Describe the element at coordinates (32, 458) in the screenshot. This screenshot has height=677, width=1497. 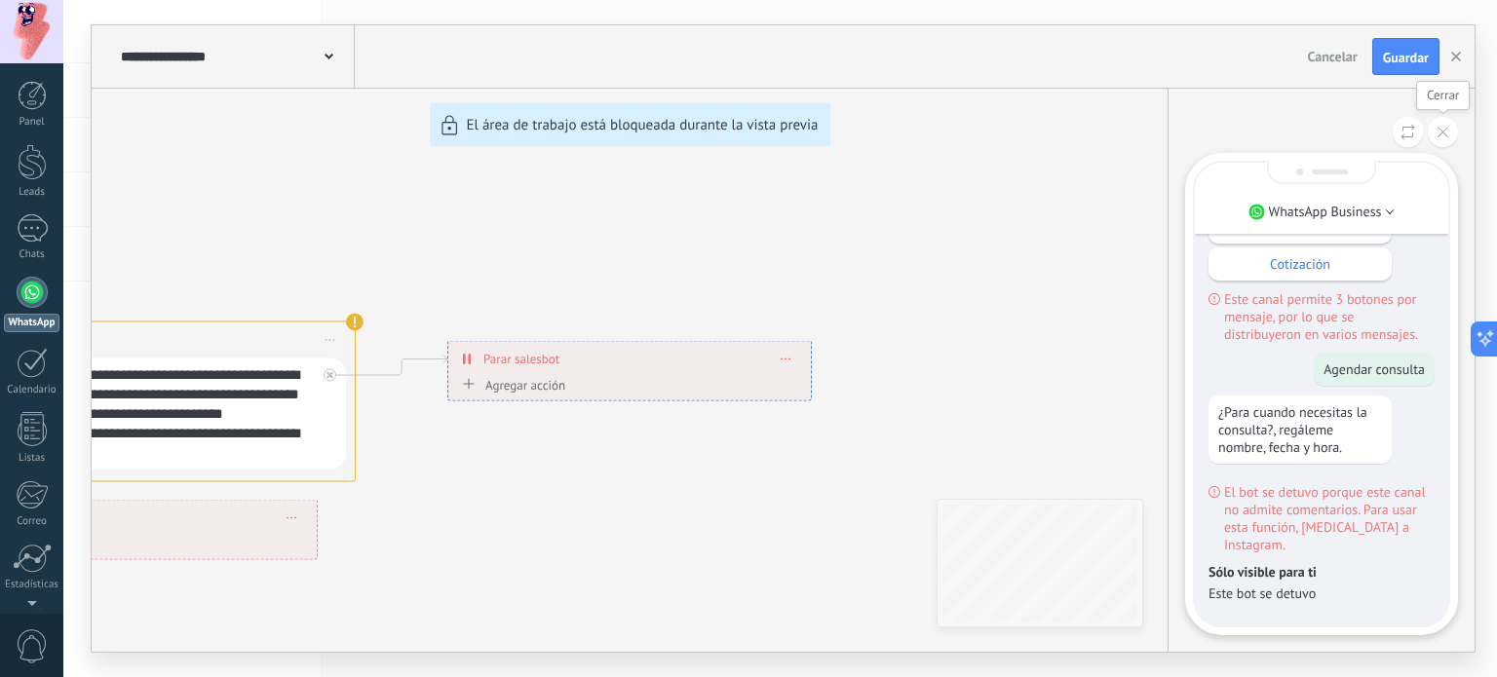
I see `div: Listas` at that location.